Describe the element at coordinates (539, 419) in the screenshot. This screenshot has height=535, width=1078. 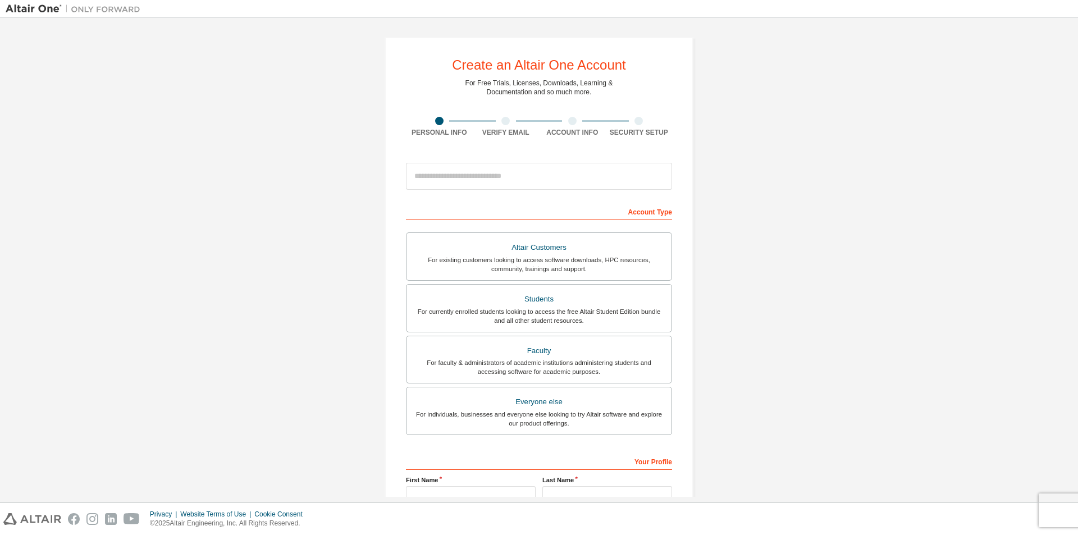
I see `div: For individuals, businesses and everyone else looking to try Altair software and explore our prod...` at that location.